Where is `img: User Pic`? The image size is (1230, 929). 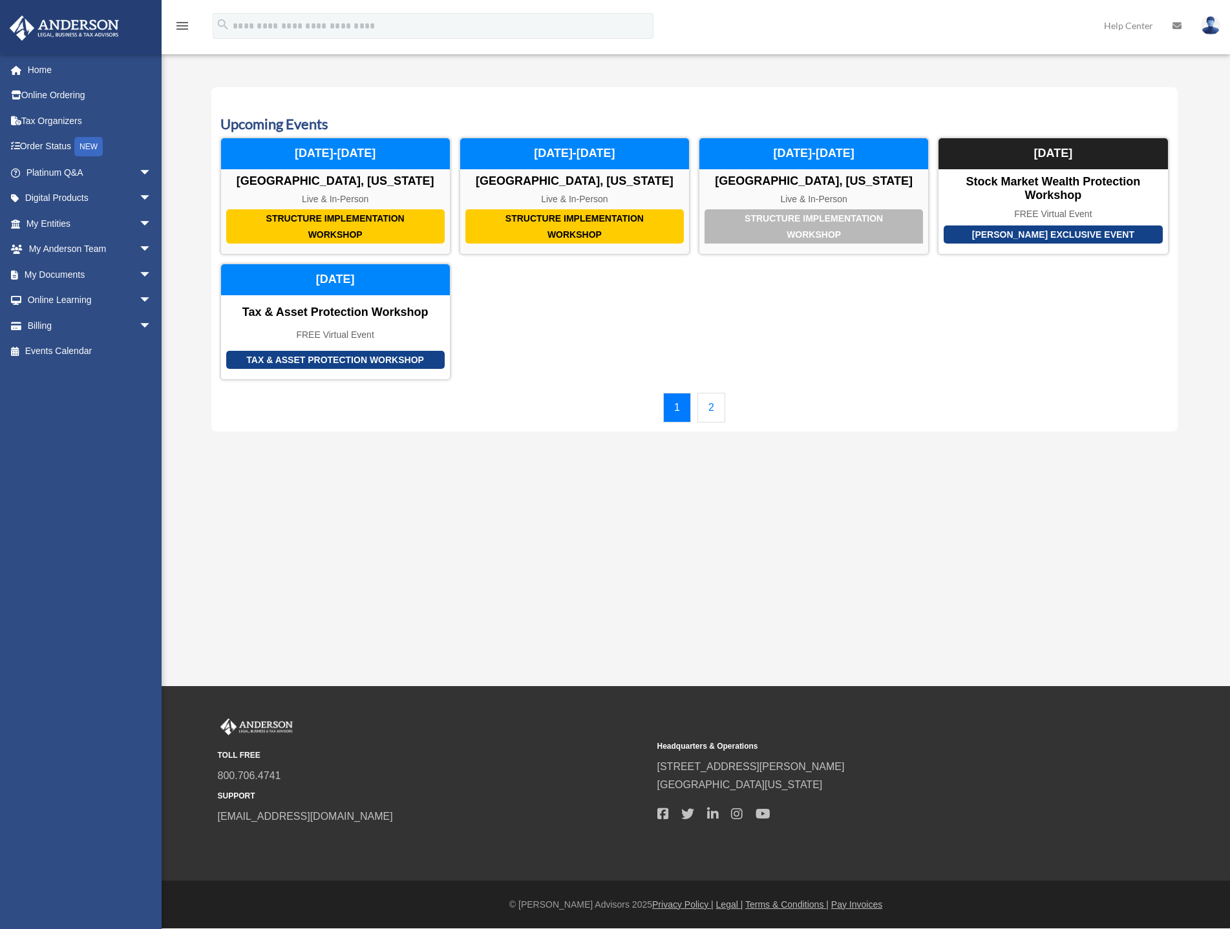
img: User Pic is located at coordinates (1211, 25).